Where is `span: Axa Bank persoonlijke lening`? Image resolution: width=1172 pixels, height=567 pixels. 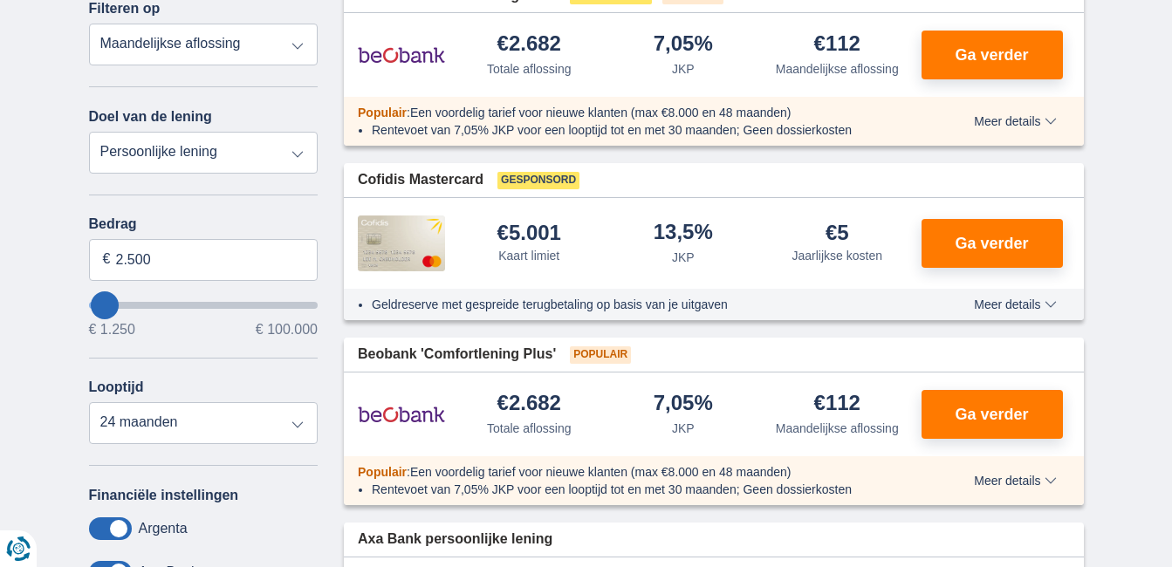 span: Axa Bank persoonlijke lening is located at coordinates (455, 539).